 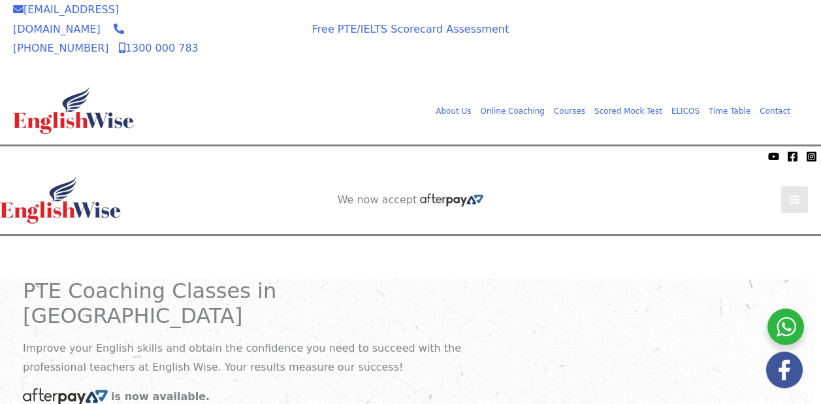 What do you see at coordinates (685, 111) in the screenshot?
I see `a: ELICOS` at bounding box center [685, 111].